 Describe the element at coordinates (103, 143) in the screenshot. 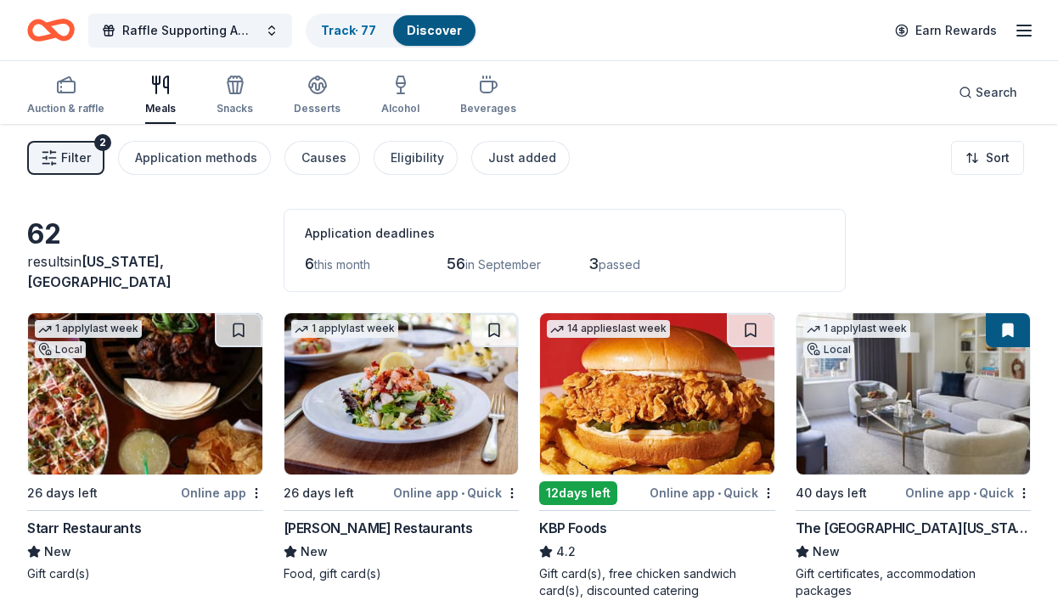

I see `div: 2` at that location.